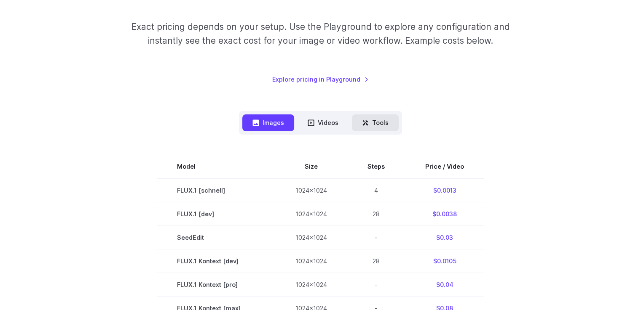 This screenshot has width=641, height=310. Describe the element at coordinates (216, 190) in the screenshot. I see `td: FLUX.1 [schnell]` at that location.